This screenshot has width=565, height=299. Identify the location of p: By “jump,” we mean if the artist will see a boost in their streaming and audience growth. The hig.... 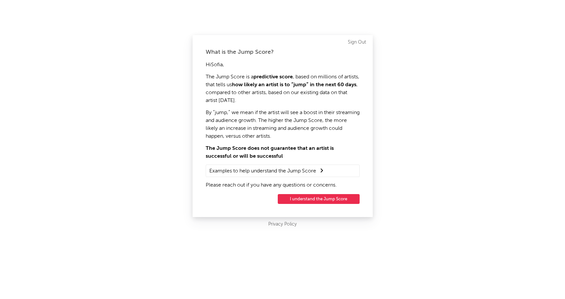
(283, 125).